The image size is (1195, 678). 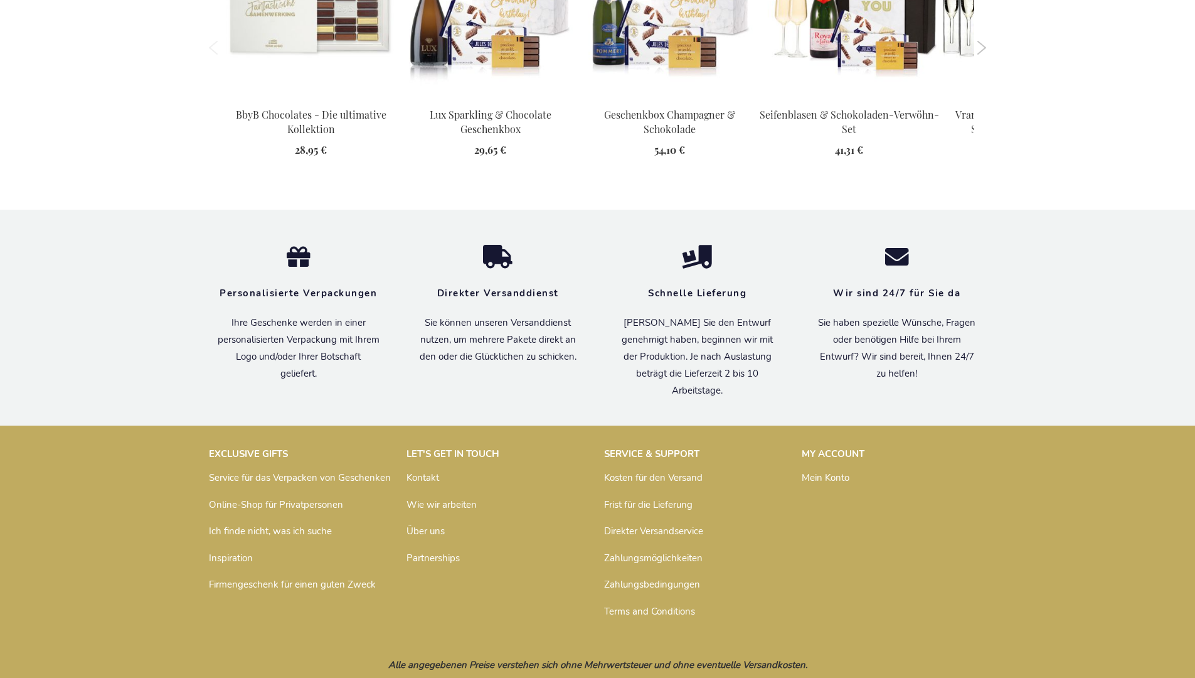 I want to click on strong: Schnelle Lieferung, so click(x=697, y=293).